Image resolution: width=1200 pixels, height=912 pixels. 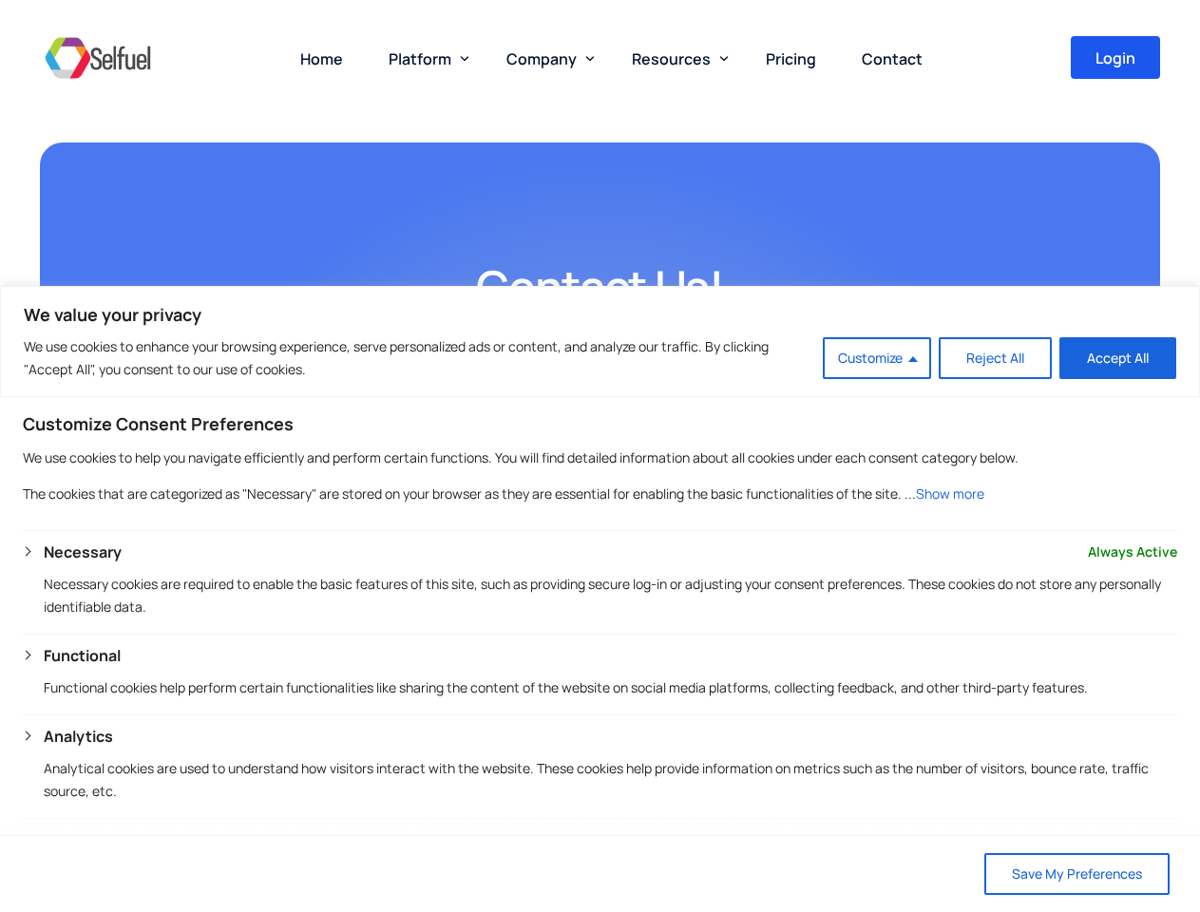 What do you see at coordinates (877, 358) in the screenshot?
I see `button: Customize` at bounding box center [877, 358].